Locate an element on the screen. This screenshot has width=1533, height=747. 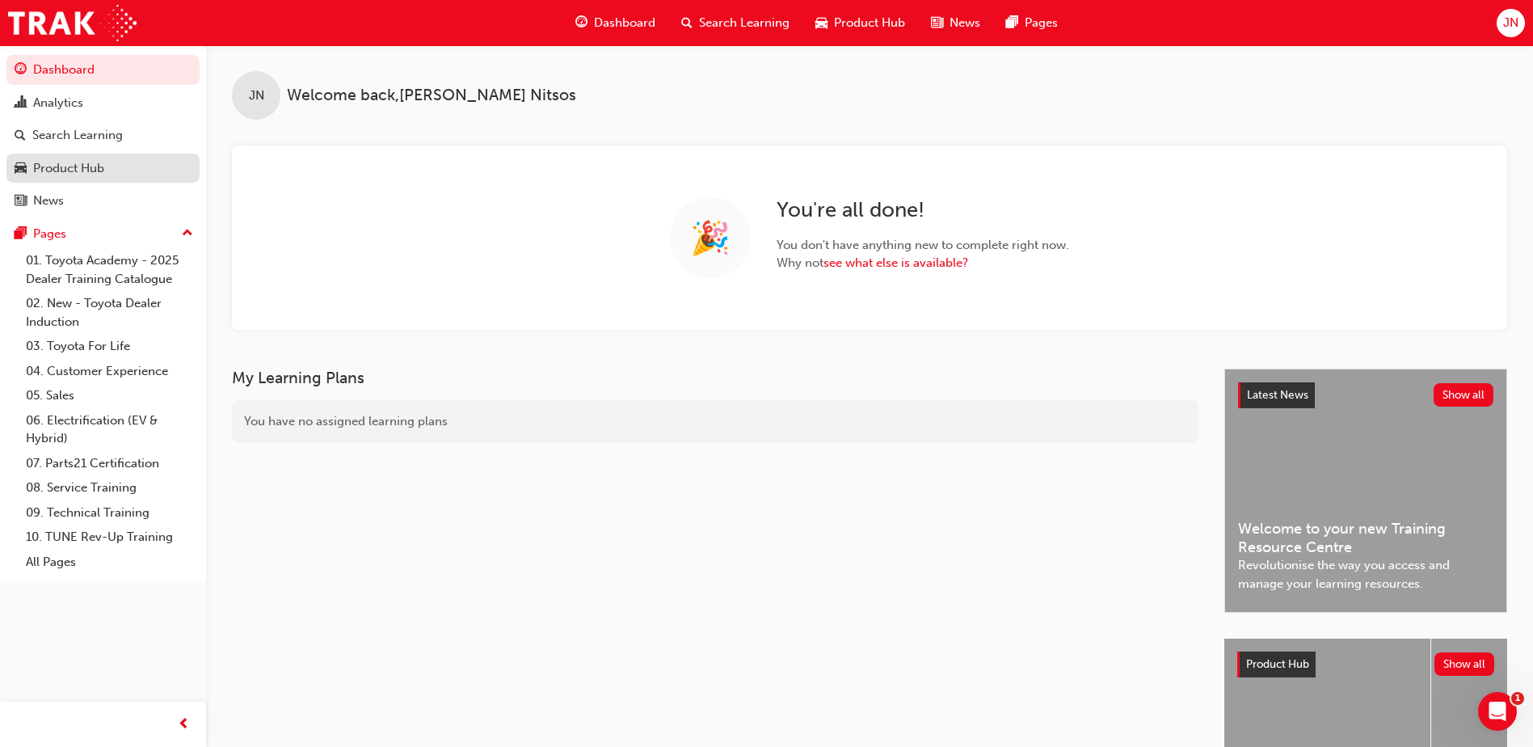
a: 01. Toyota Academy - 2025 Dealer Training Catalogue is located at coordinates (109, 269).